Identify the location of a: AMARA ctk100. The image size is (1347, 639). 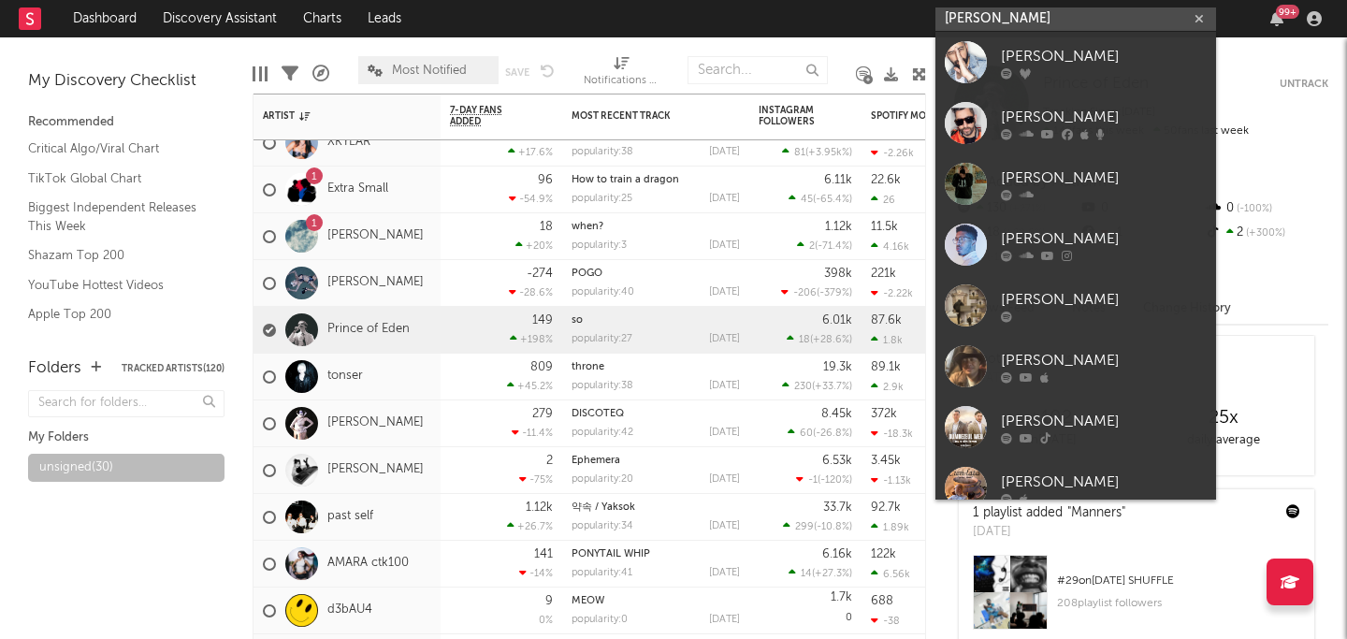
(367, 563).